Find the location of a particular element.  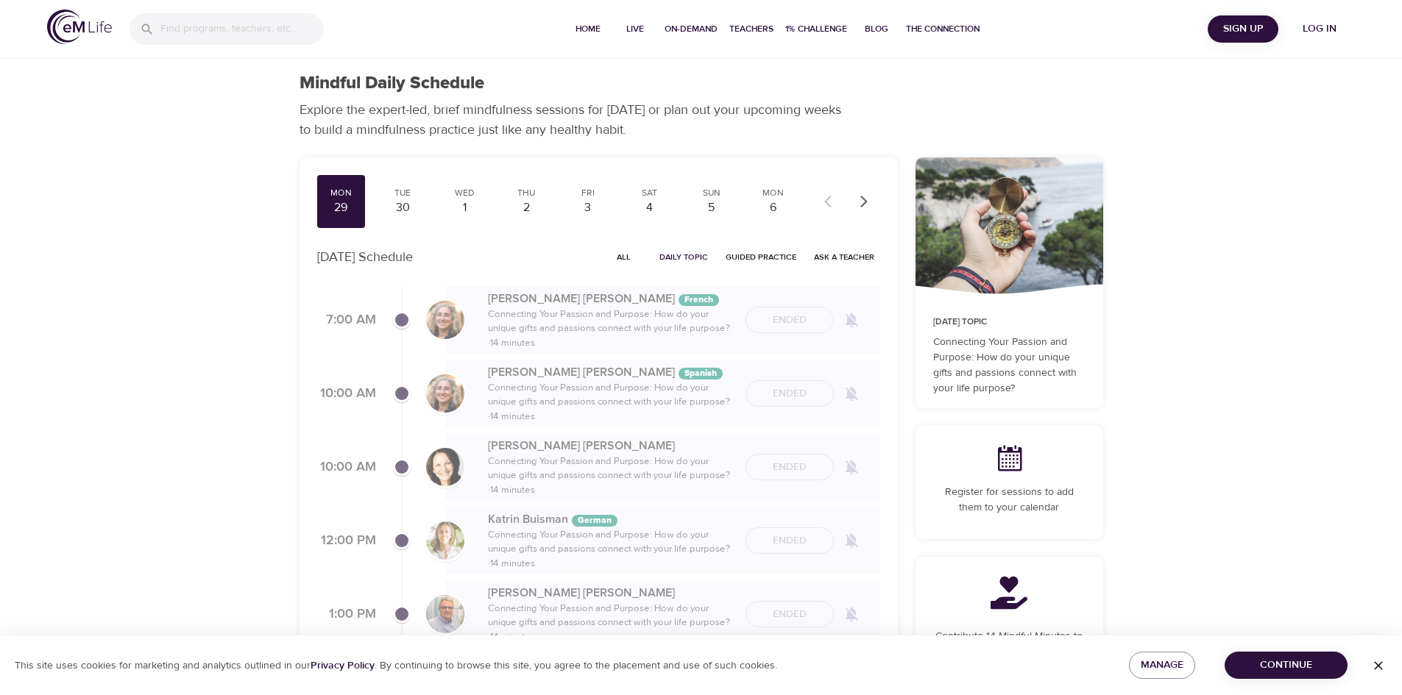

span: 1% Challenge is located at coordinates (816, 29).